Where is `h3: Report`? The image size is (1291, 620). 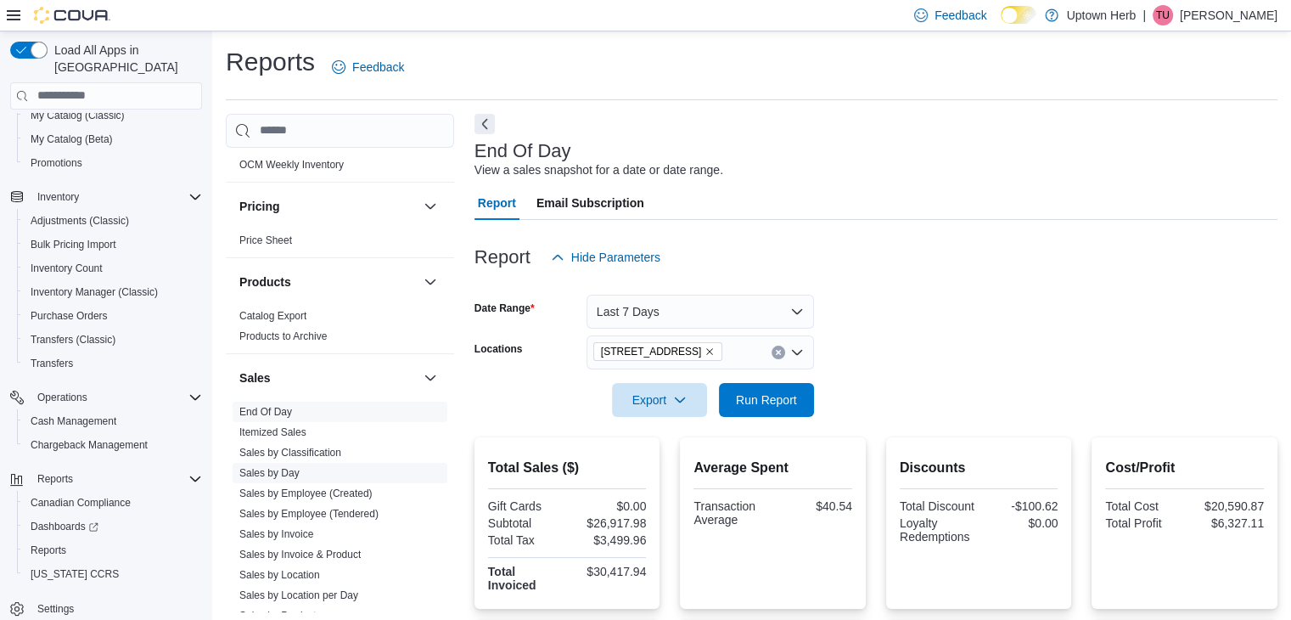 h3: Report is located at coordinates (503, 257).